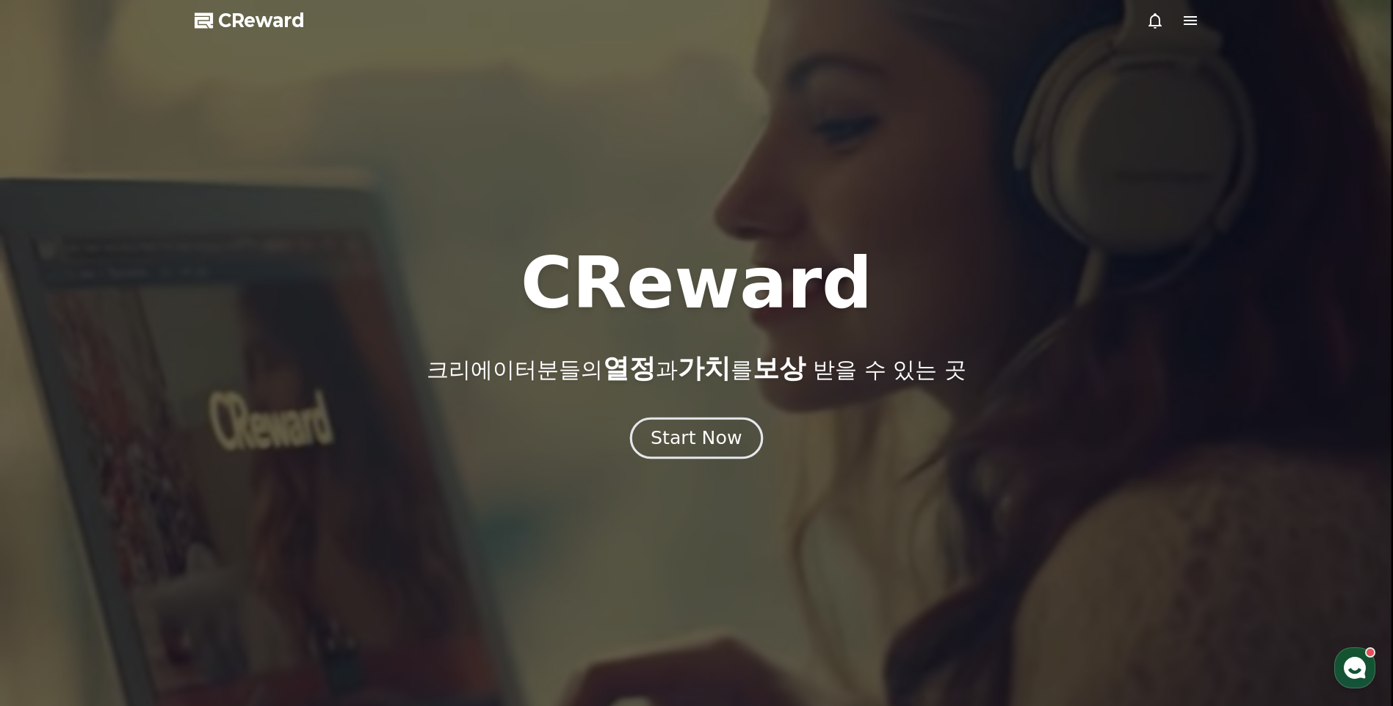 This screenshot has width=1393, height=706. I want to click on a: 홈, so click(51, 484).